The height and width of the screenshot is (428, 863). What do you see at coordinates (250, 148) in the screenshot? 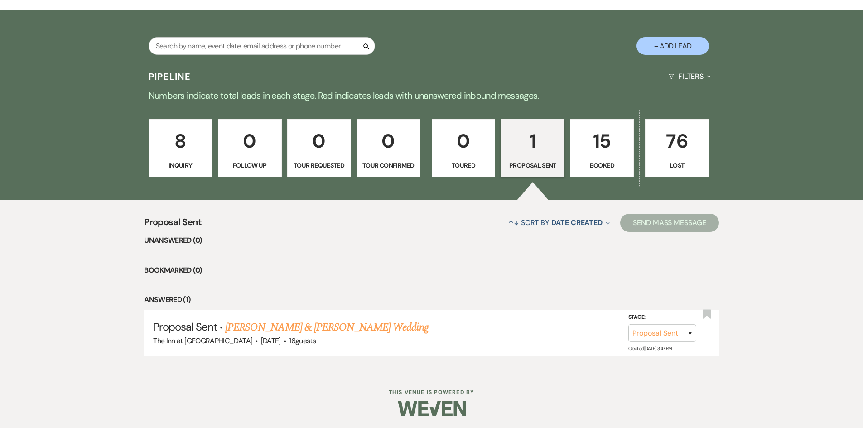
I see `a: 0Follow Up` at bounding box center [250, 148].